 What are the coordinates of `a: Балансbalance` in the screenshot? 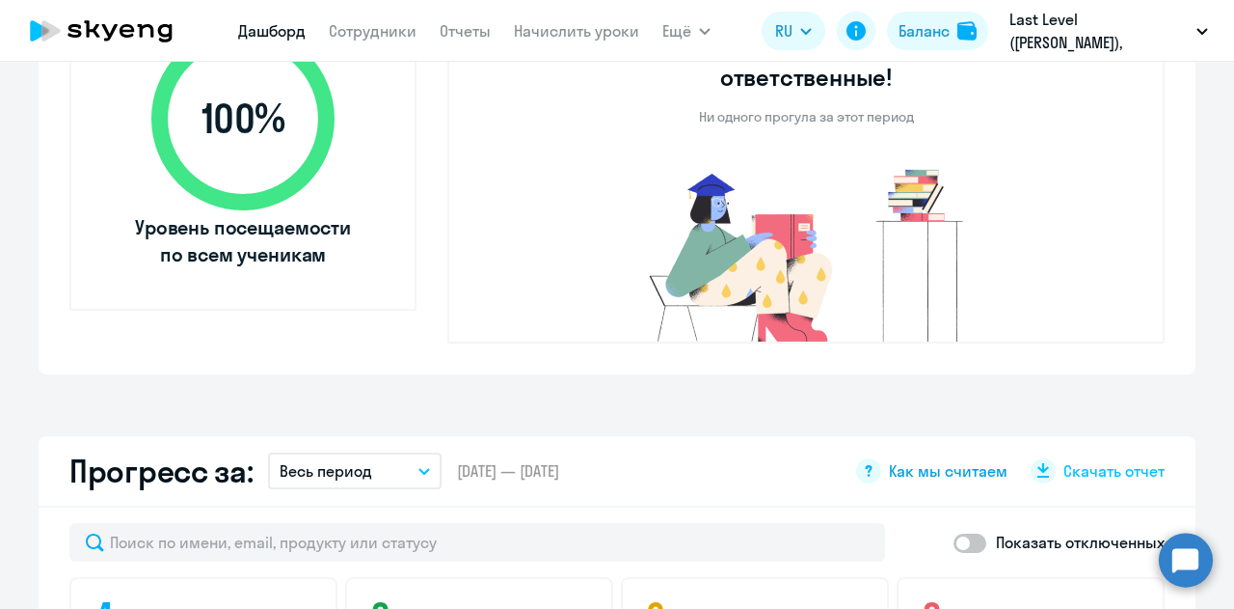 It's located at (937, 31).